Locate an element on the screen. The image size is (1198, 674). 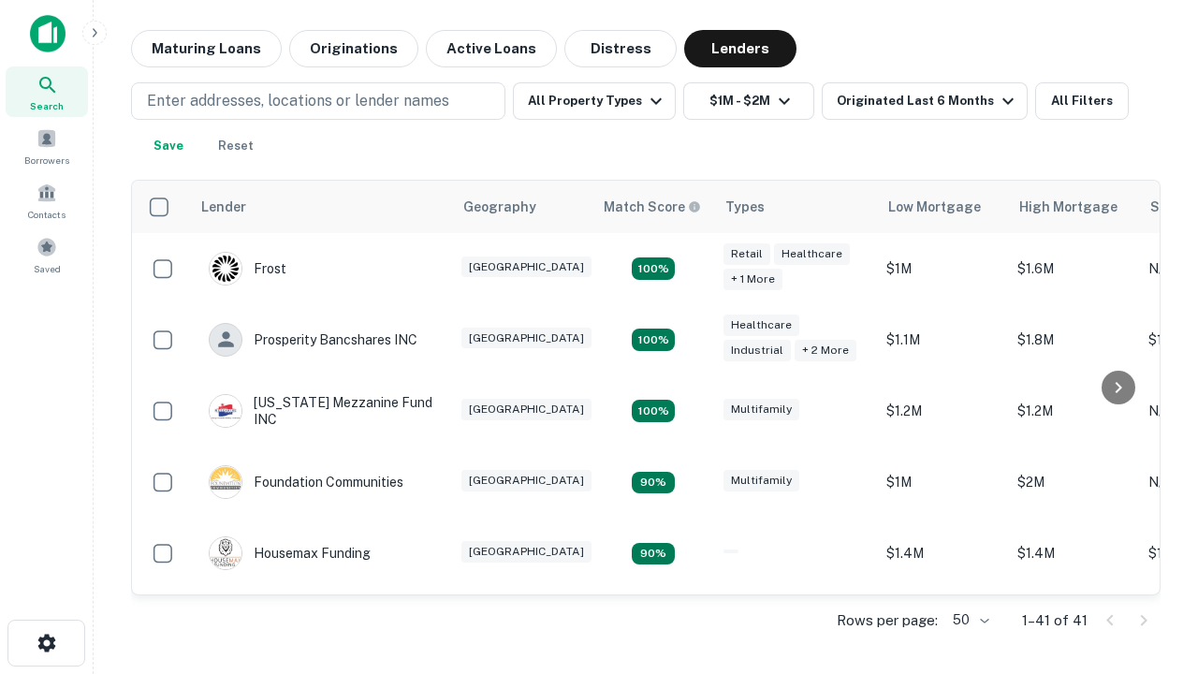
span: Saved is located at coordinates (47, 269).